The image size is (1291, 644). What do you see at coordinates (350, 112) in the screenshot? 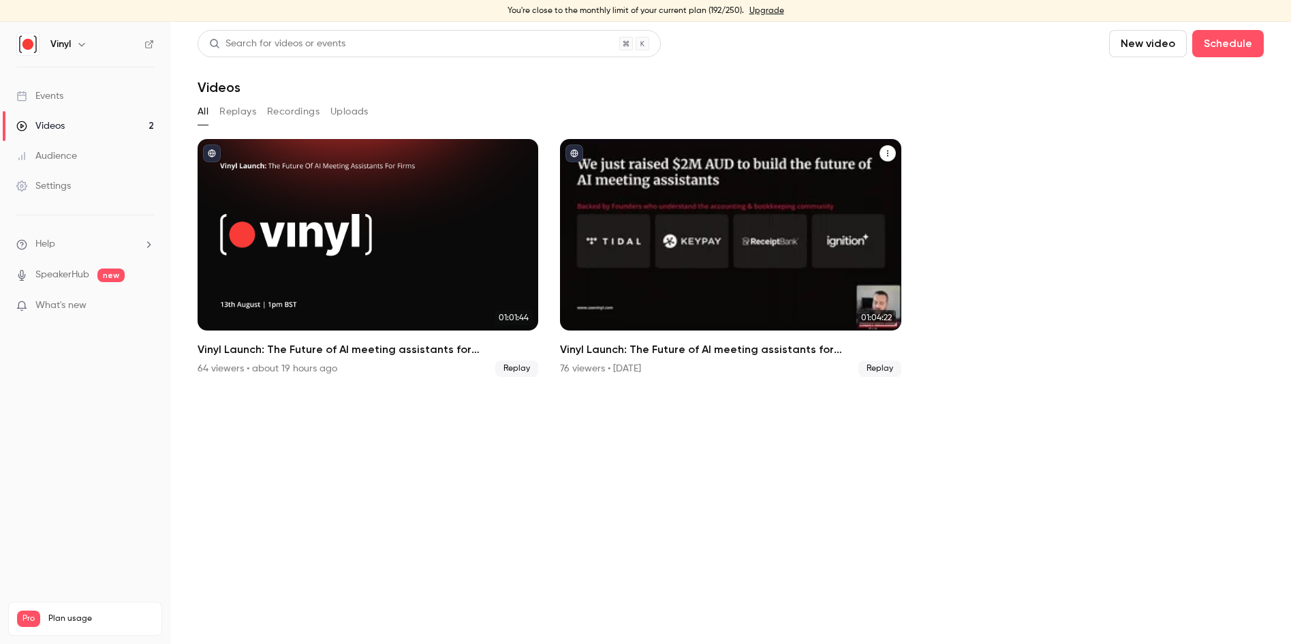
I see `button: Uploads` at bounding box center [350, 112].